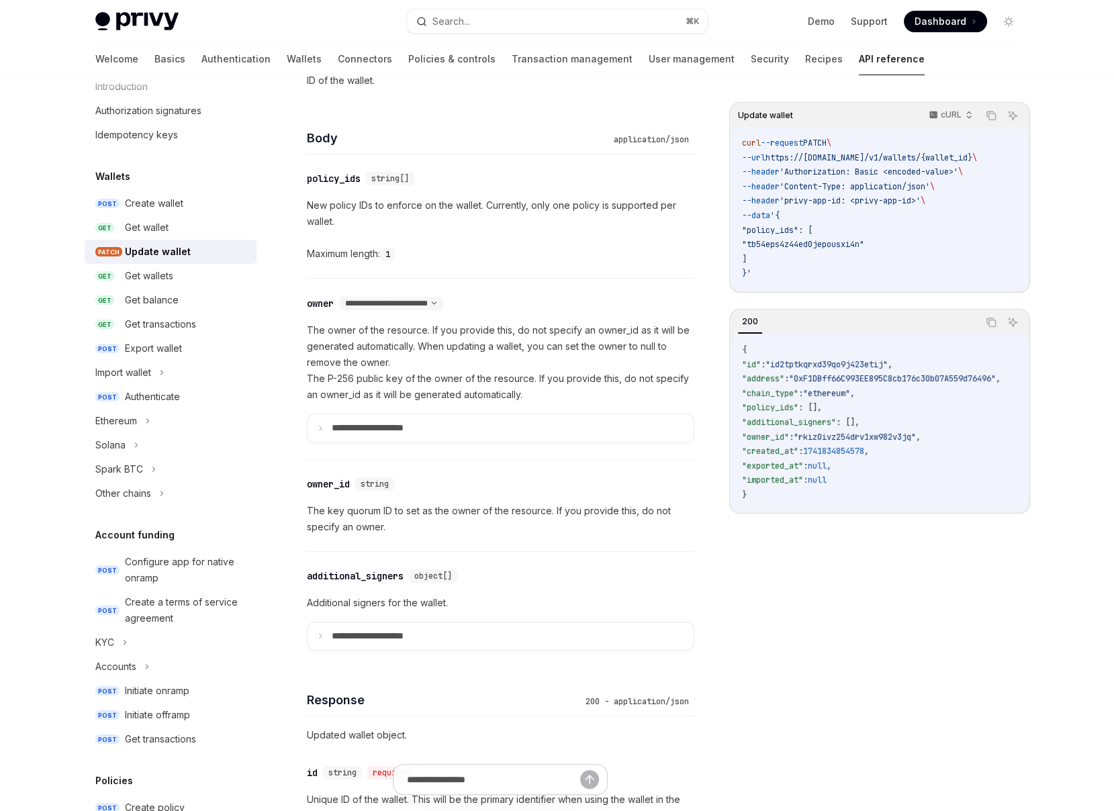 The image size is (1114, 811). What do you see at coordinates (171, 203) in the screenshot?
I see `a: POSTCreate wallet` at bounding box center [171, 203].